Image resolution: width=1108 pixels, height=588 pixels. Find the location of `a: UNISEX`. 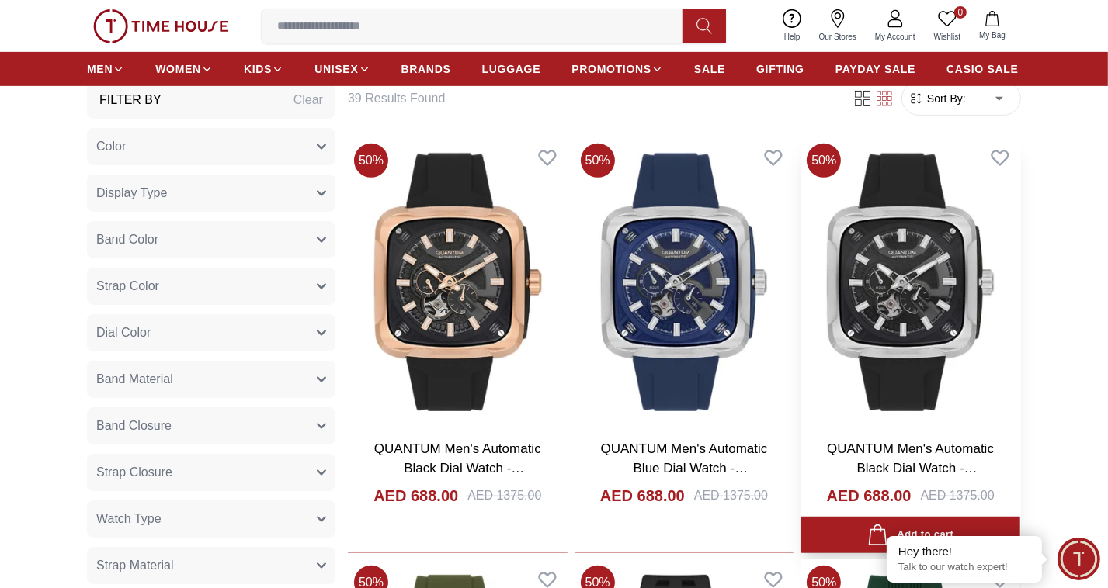

a: UNISEX is located at coordinates (342, 69).